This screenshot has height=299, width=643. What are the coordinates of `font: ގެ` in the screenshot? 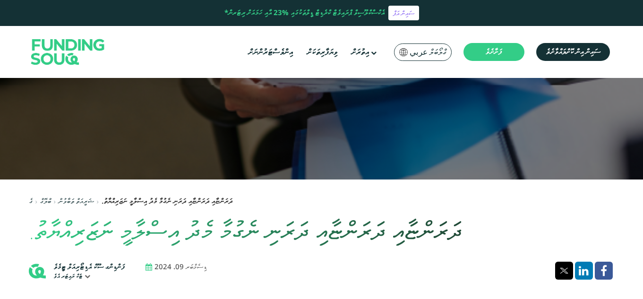 It's located at (31, 201).